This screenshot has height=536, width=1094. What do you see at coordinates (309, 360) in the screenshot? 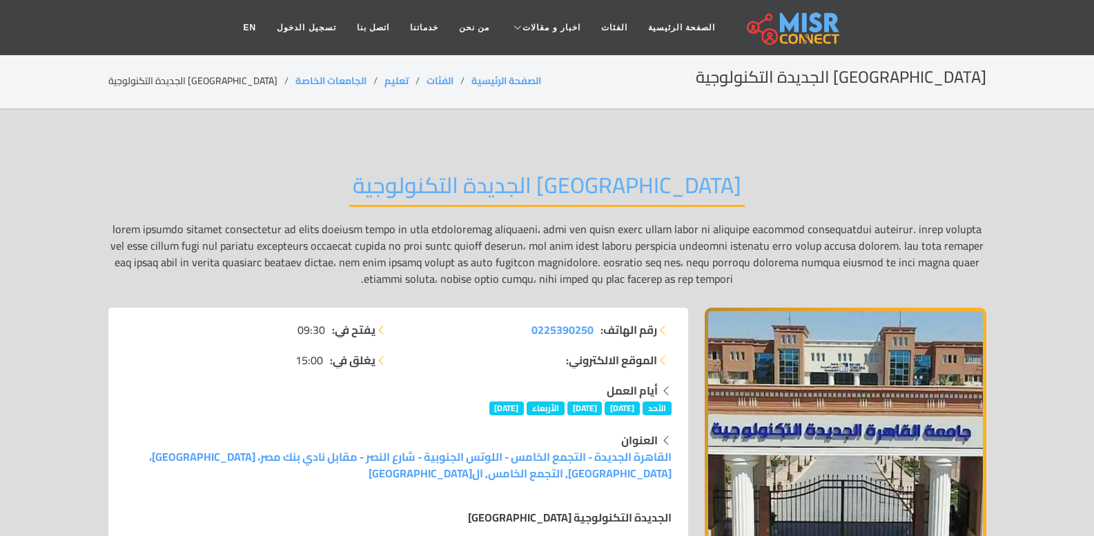
I see `span: 15:00` at bounding box center [309, 360].